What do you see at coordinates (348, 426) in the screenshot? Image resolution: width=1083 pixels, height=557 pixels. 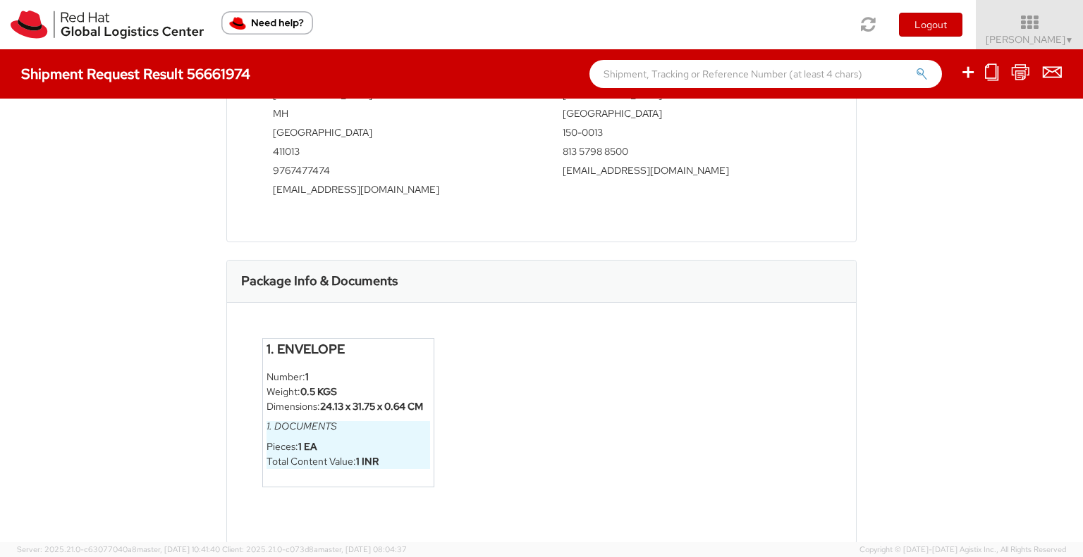 I see `h6: 1. Documents` at bounding box center [348, 426].